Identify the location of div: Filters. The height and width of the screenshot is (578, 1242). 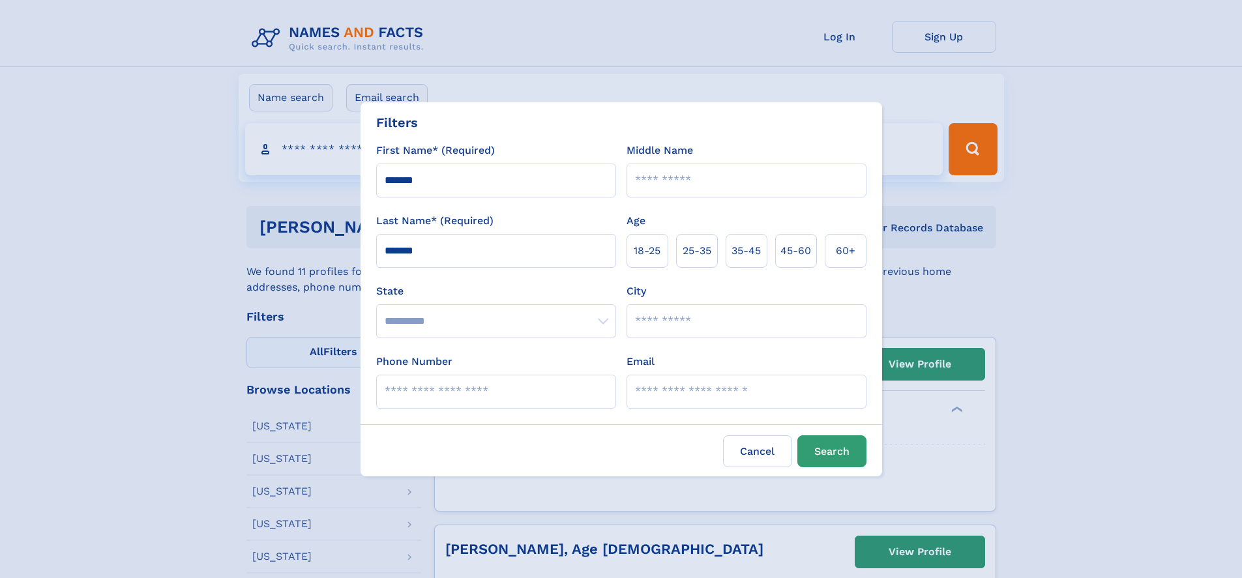
(397, 123).